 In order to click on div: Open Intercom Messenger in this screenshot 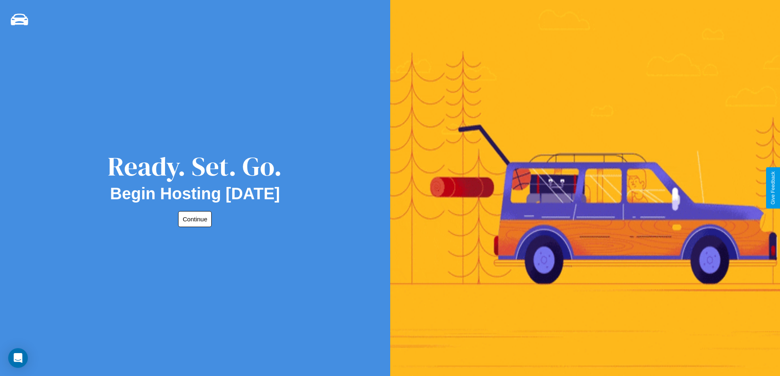, I will do `click(18, 358)`.